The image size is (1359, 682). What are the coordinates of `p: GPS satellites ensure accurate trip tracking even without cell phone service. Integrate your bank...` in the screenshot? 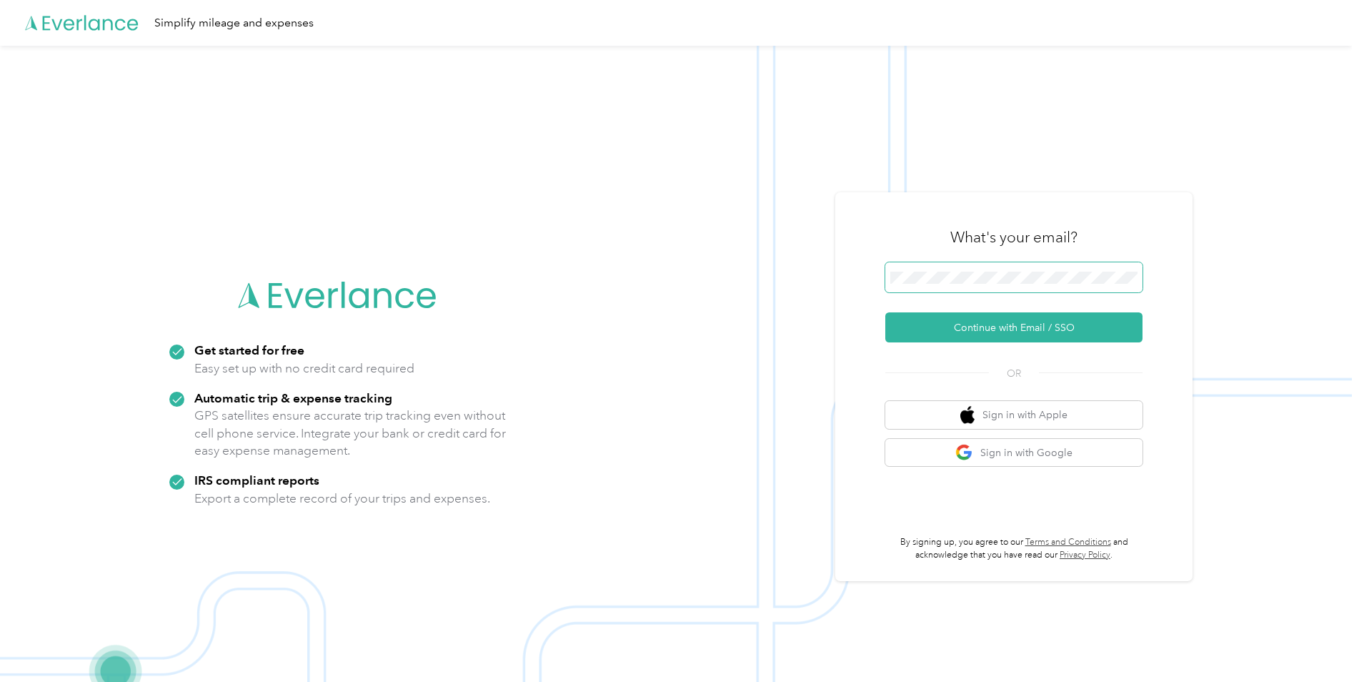 It's located at (350, 433).